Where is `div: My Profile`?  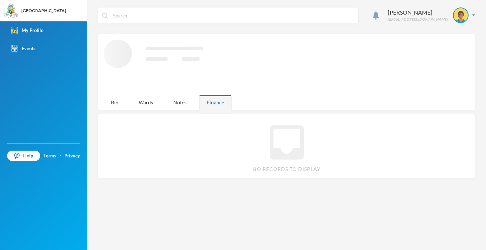 div: My Profile is located at coordinates (27, 30).